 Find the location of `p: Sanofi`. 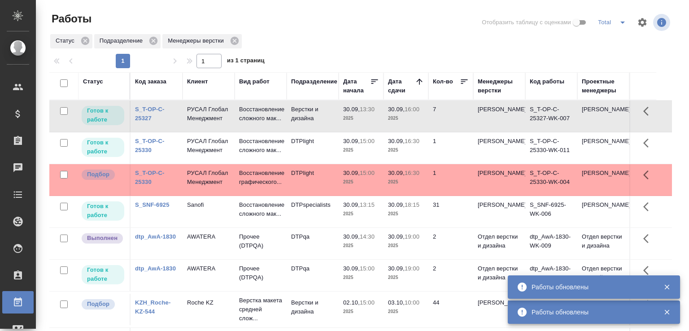

p: Sanofi is located at coordinates (209, 205).